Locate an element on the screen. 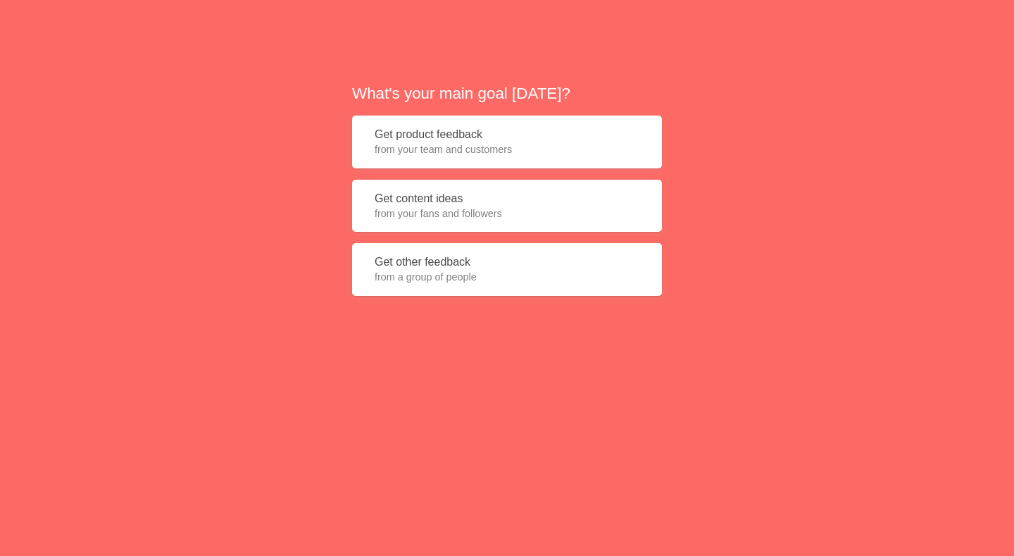 The width and height of the screenshot is (1014, 556). span: from your team and customers is located at coordinates (507, 149).